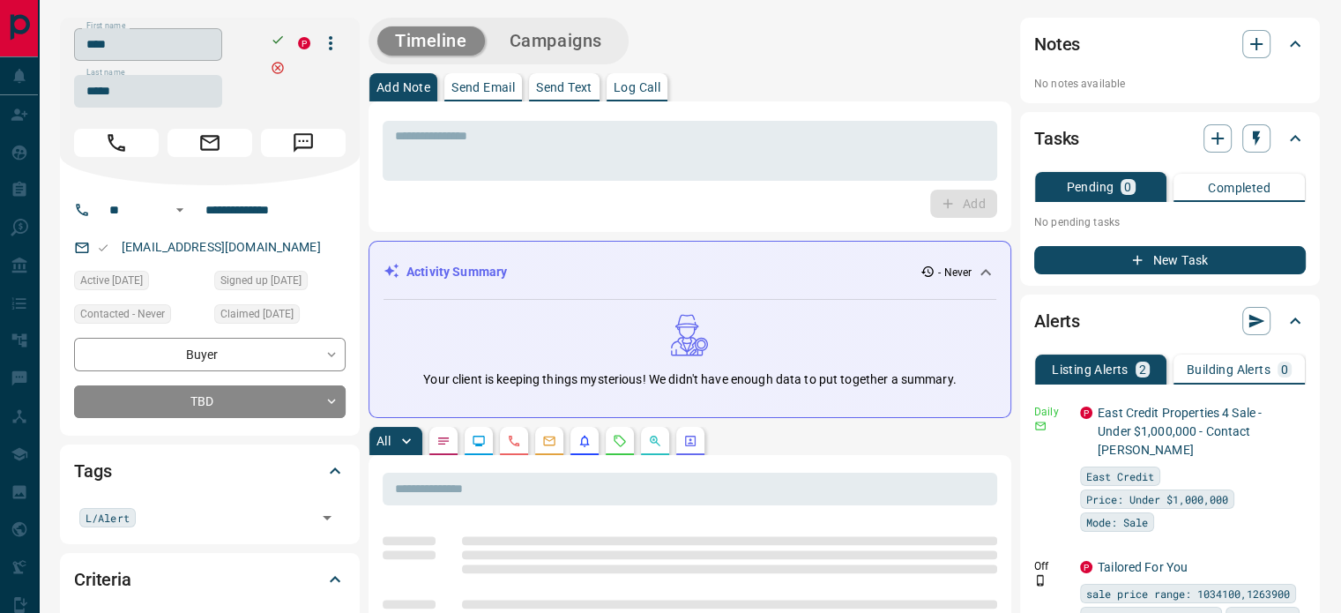  What do you see at coordinates (210, 401) in the screenshot?
I see `div: TBD` at bounding box center [210, 401].